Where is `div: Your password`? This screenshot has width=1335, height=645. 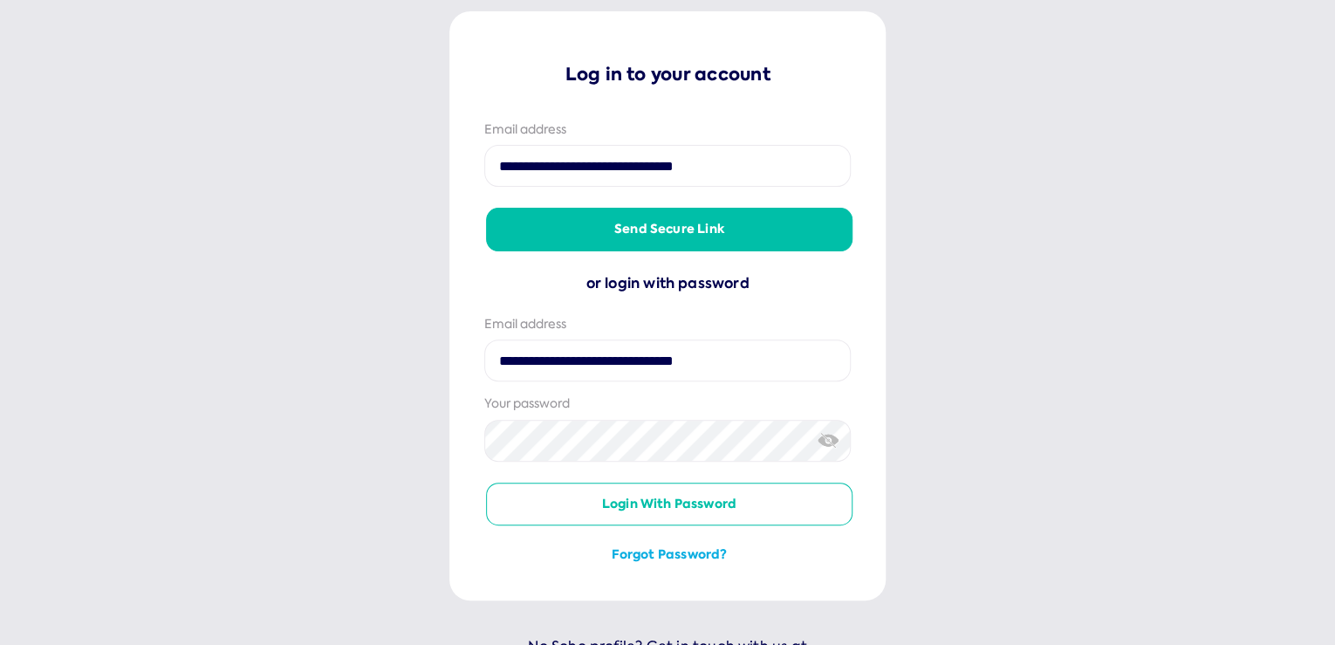
div: Your password is located at coordinates (667, 404).